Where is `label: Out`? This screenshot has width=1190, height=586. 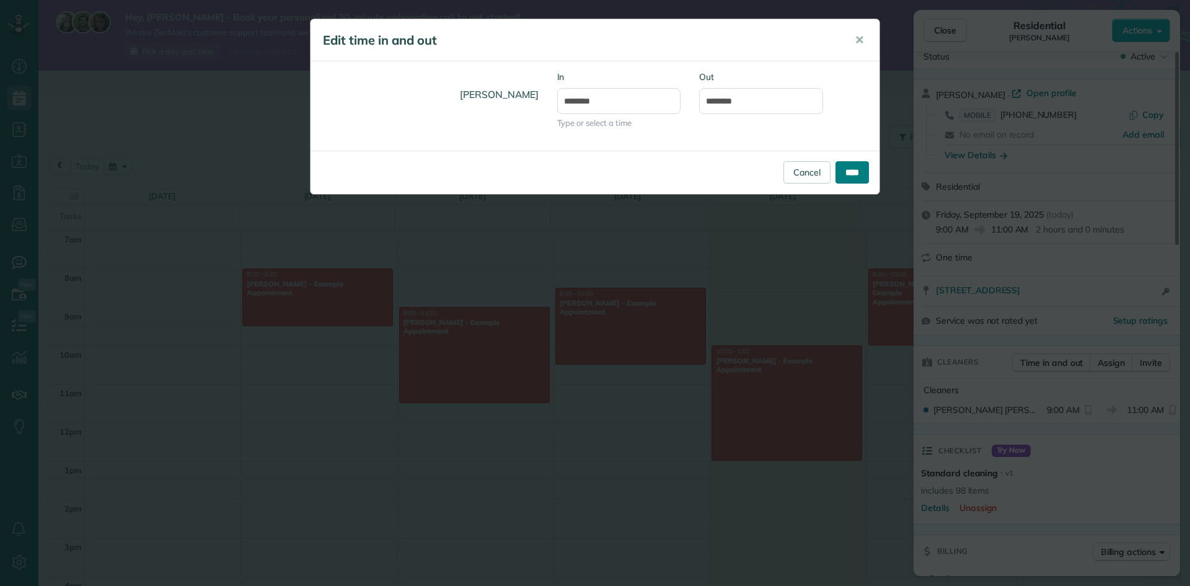 label: Out is located at coordinates (761, 77).